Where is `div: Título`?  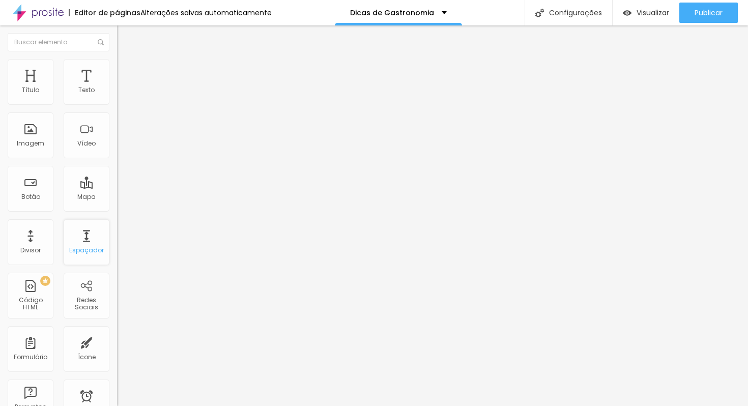
div: Título is located at coordinates (31, 90).